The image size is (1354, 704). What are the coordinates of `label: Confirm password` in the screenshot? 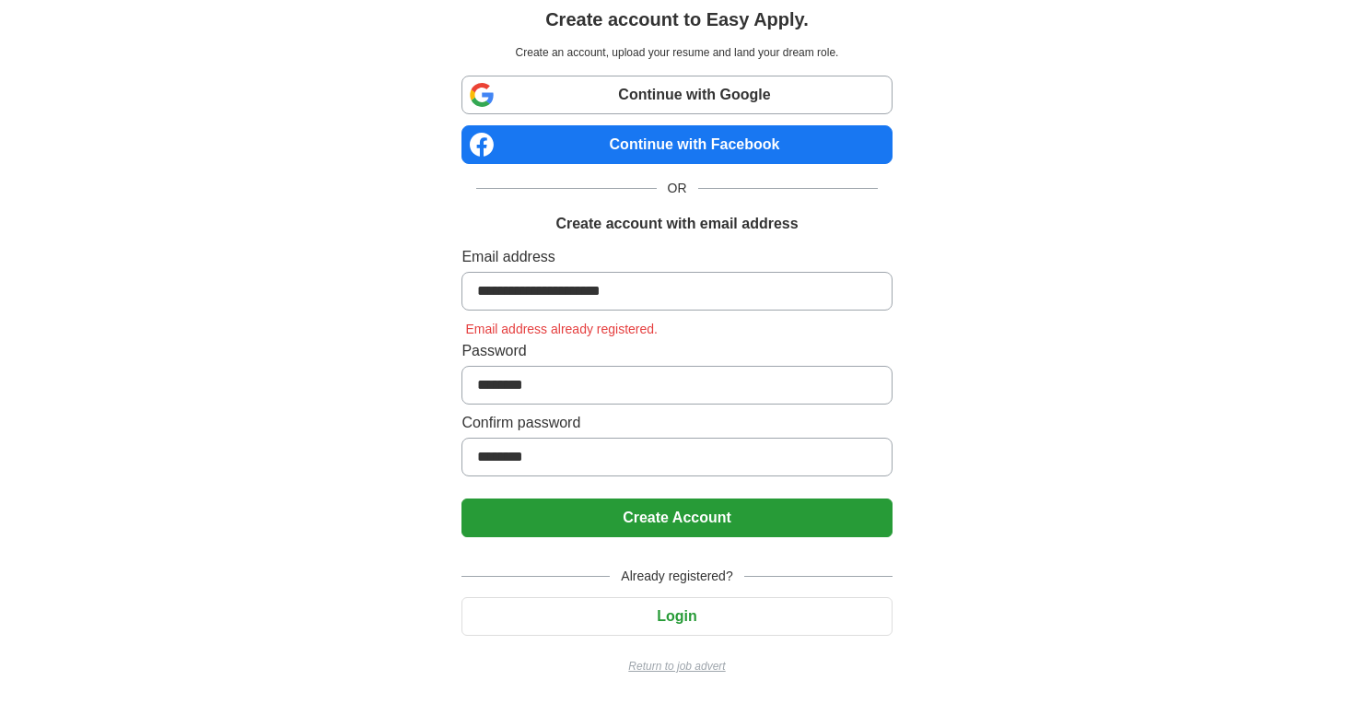 It's located at (676, 423).